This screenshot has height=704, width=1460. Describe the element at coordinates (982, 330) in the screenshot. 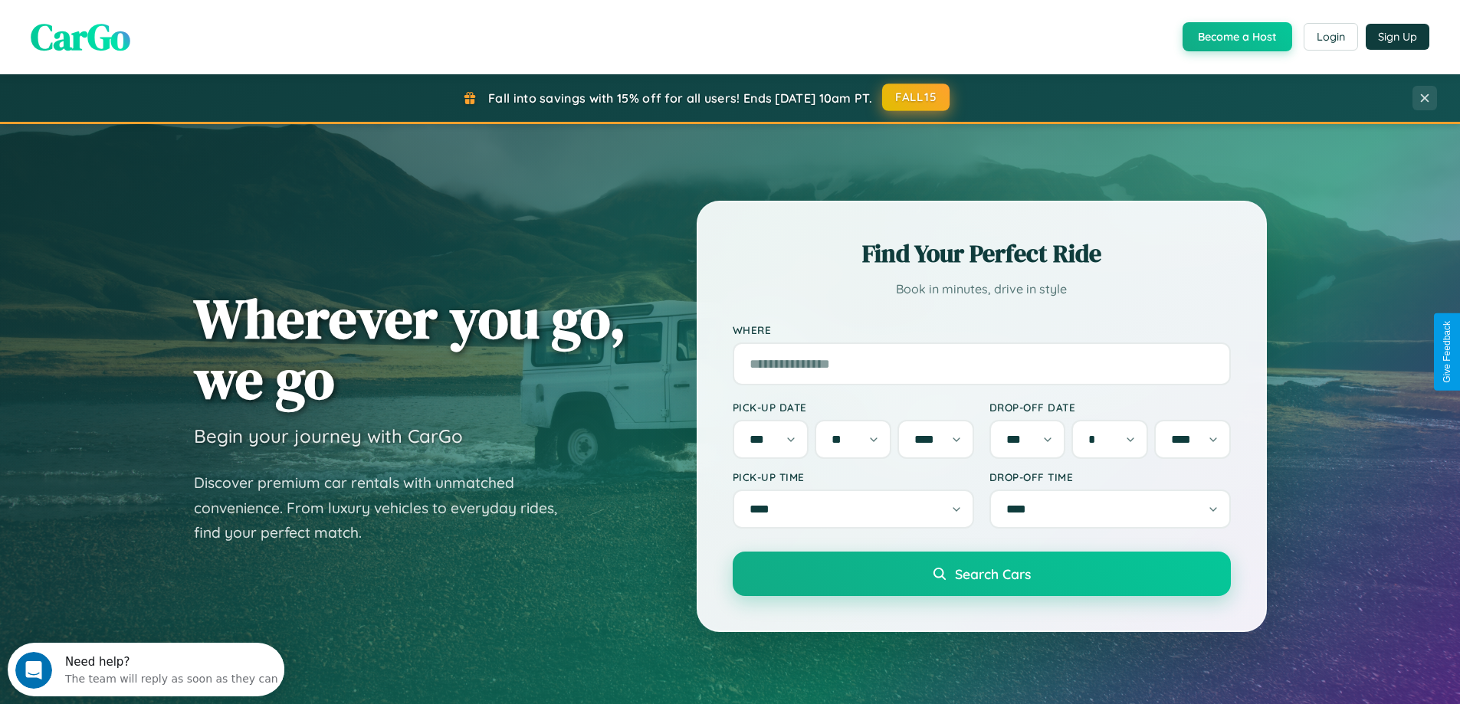

I see `label: Where` at that location.